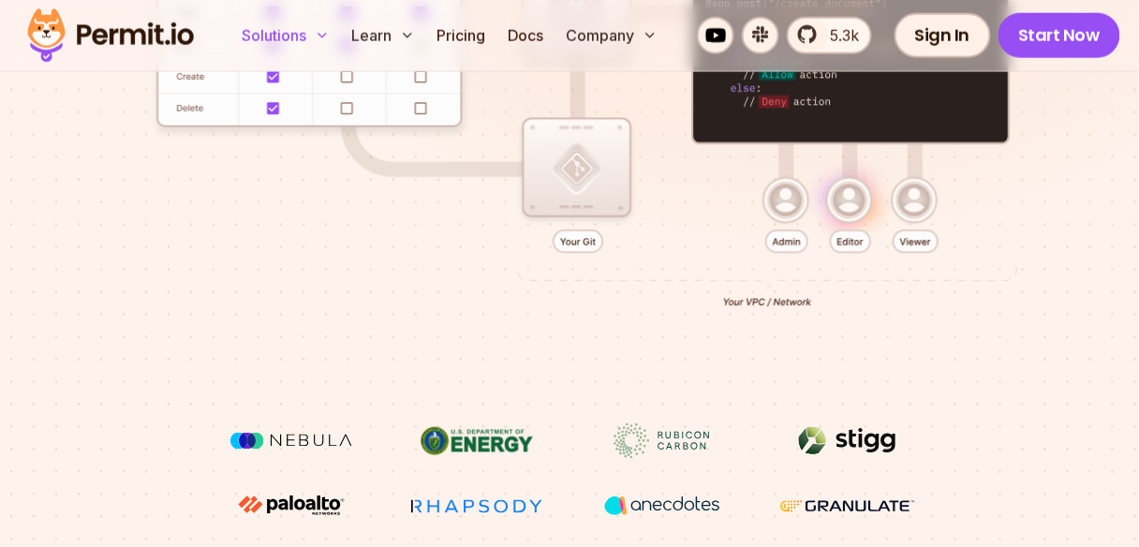 Image resolution: width=1139 pixels, height=547 pixels. Describe the element at coordinates (291, 506) in the screenshot. I see `img: paloalto` at that location.